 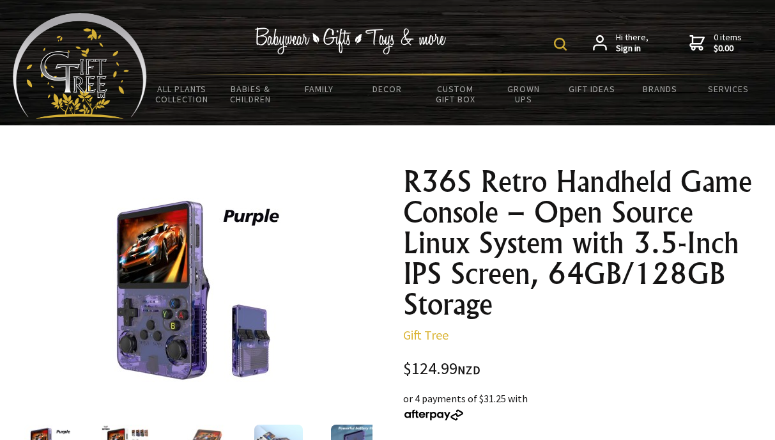 What do you see at coordinates (716, 43) in the screenshot?
I see `a: 0 items$0.00` at bounding box center [716, 43].